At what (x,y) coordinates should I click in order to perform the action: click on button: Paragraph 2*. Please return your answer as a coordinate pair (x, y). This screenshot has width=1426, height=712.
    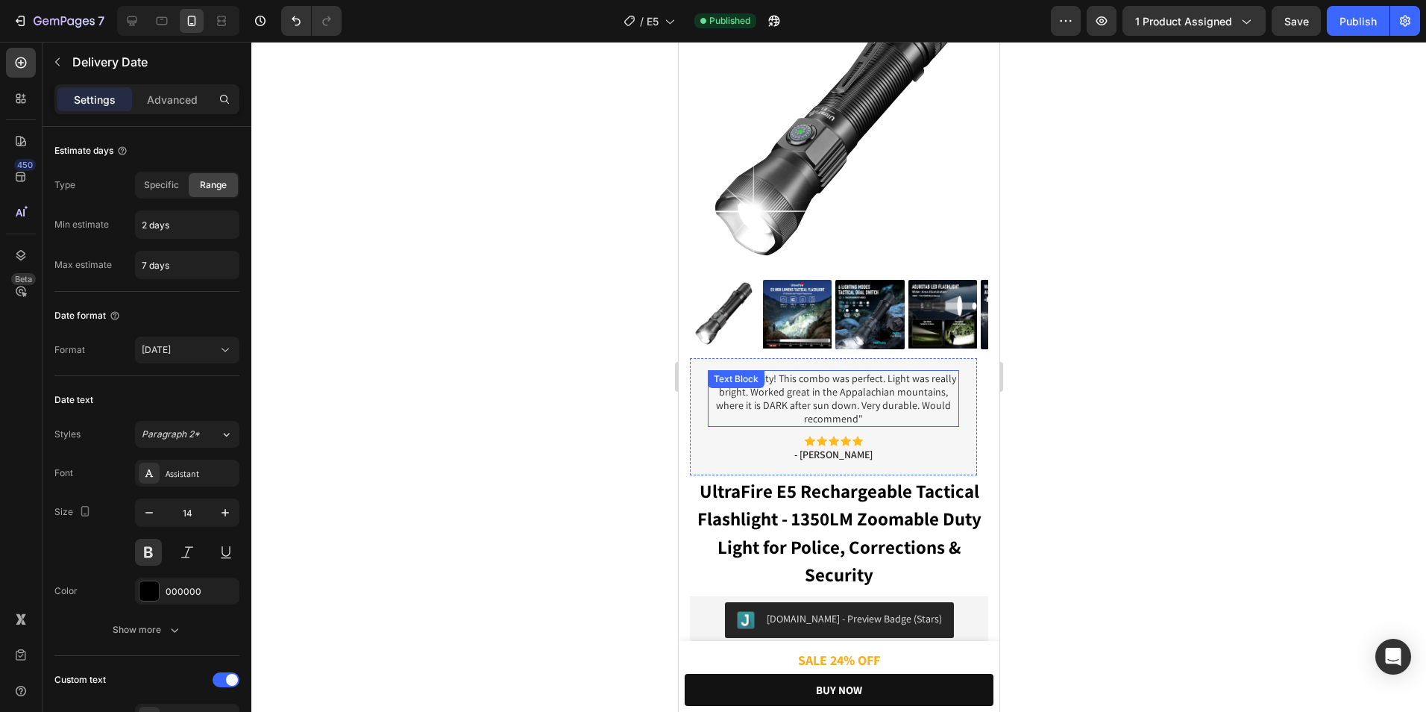
    Looking at the image, I should click on (187, 434).